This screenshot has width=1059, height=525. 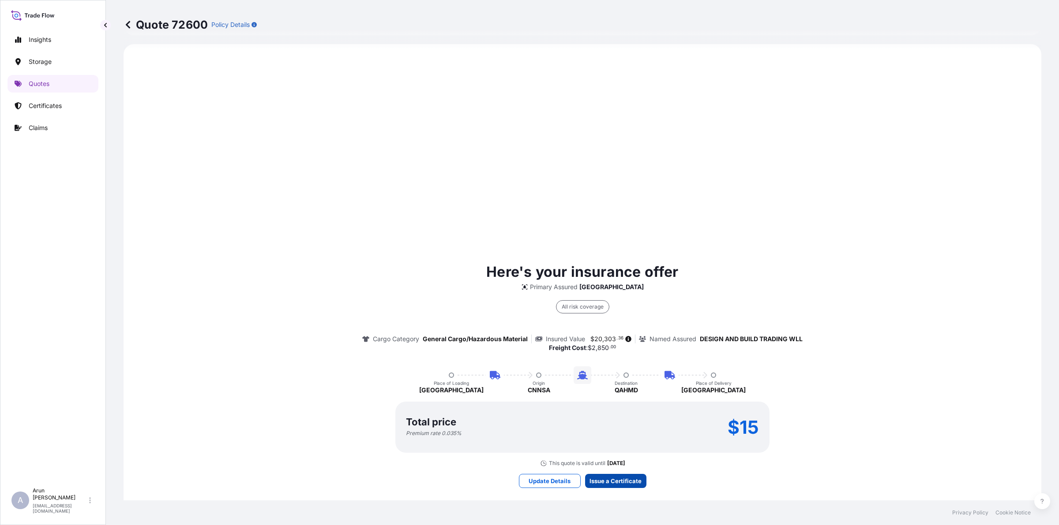 I want to click on button: Issue a Certificate, so click(x=615, y=481).